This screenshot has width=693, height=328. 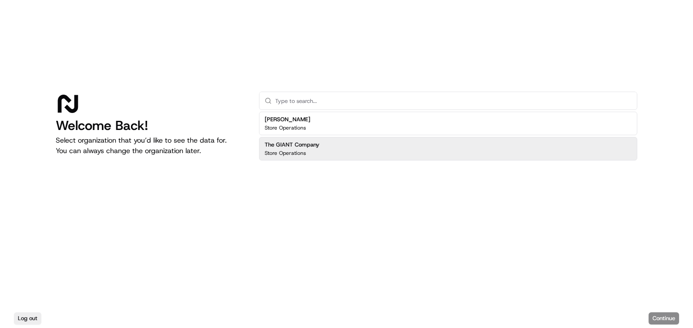 I want to click on button: Log out, so click(x=27, y=318).